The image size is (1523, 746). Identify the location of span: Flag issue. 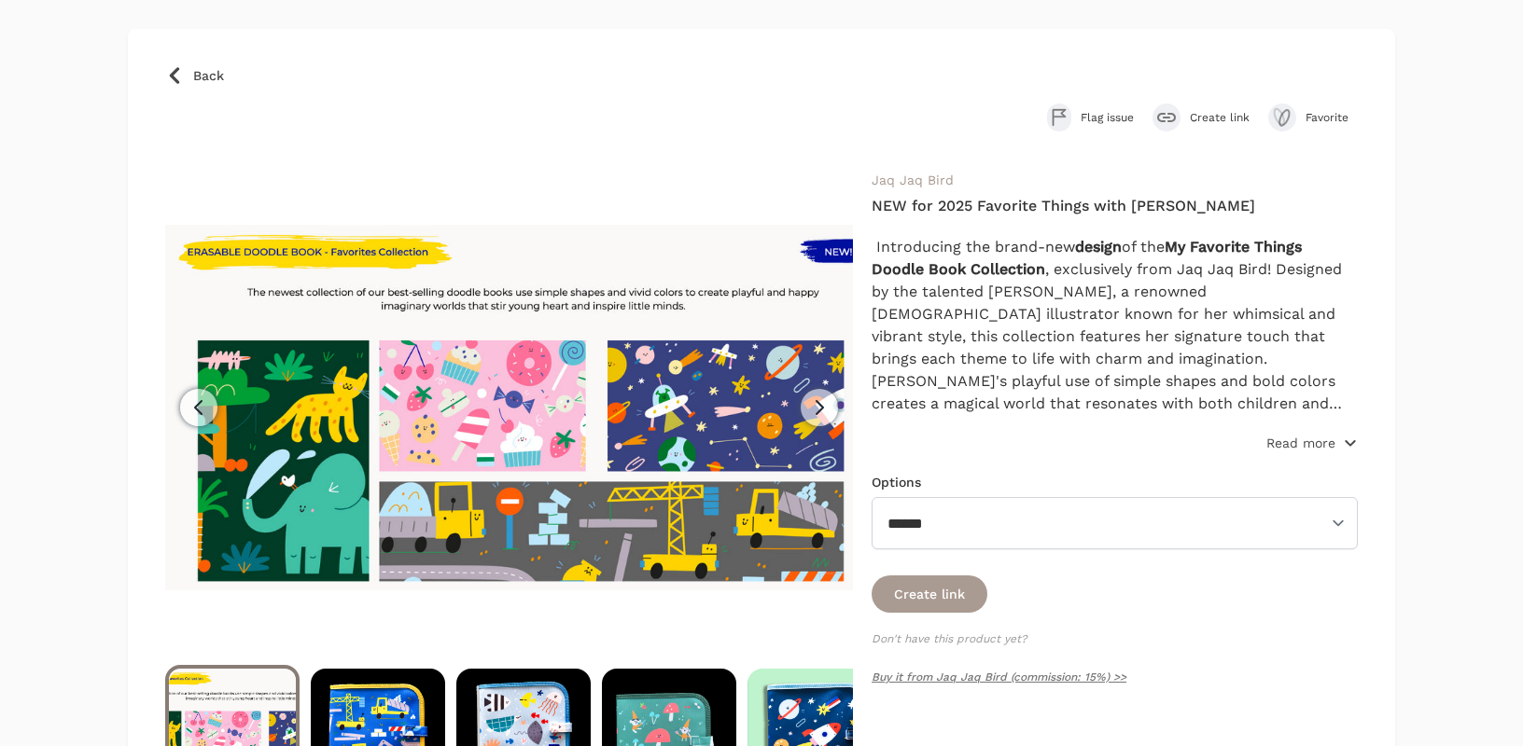
(1107, 118).